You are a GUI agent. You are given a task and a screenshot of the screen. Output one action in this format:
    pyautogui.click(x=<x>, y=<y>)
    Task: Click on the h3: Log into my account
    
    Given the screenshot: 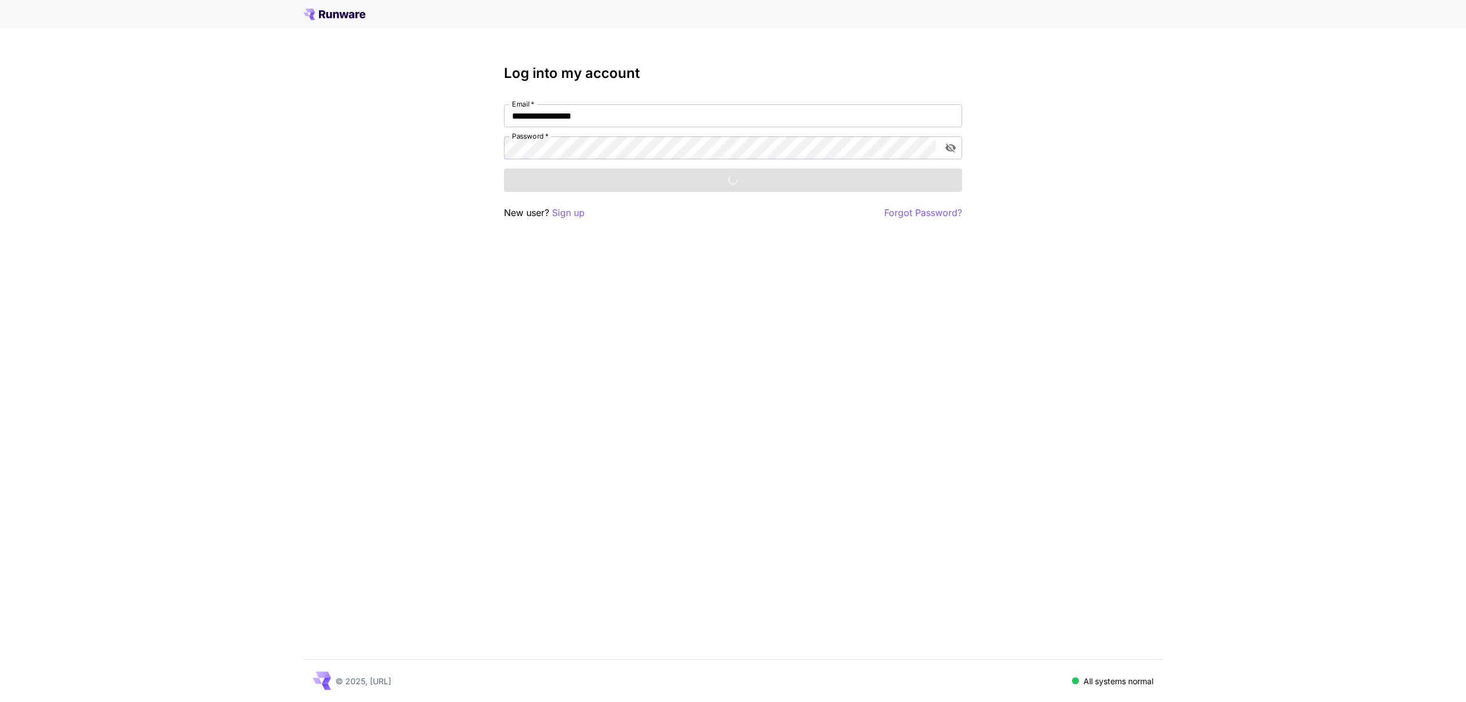 What is the action you would take?
    pyautogui.click(x=733, y=73)
    